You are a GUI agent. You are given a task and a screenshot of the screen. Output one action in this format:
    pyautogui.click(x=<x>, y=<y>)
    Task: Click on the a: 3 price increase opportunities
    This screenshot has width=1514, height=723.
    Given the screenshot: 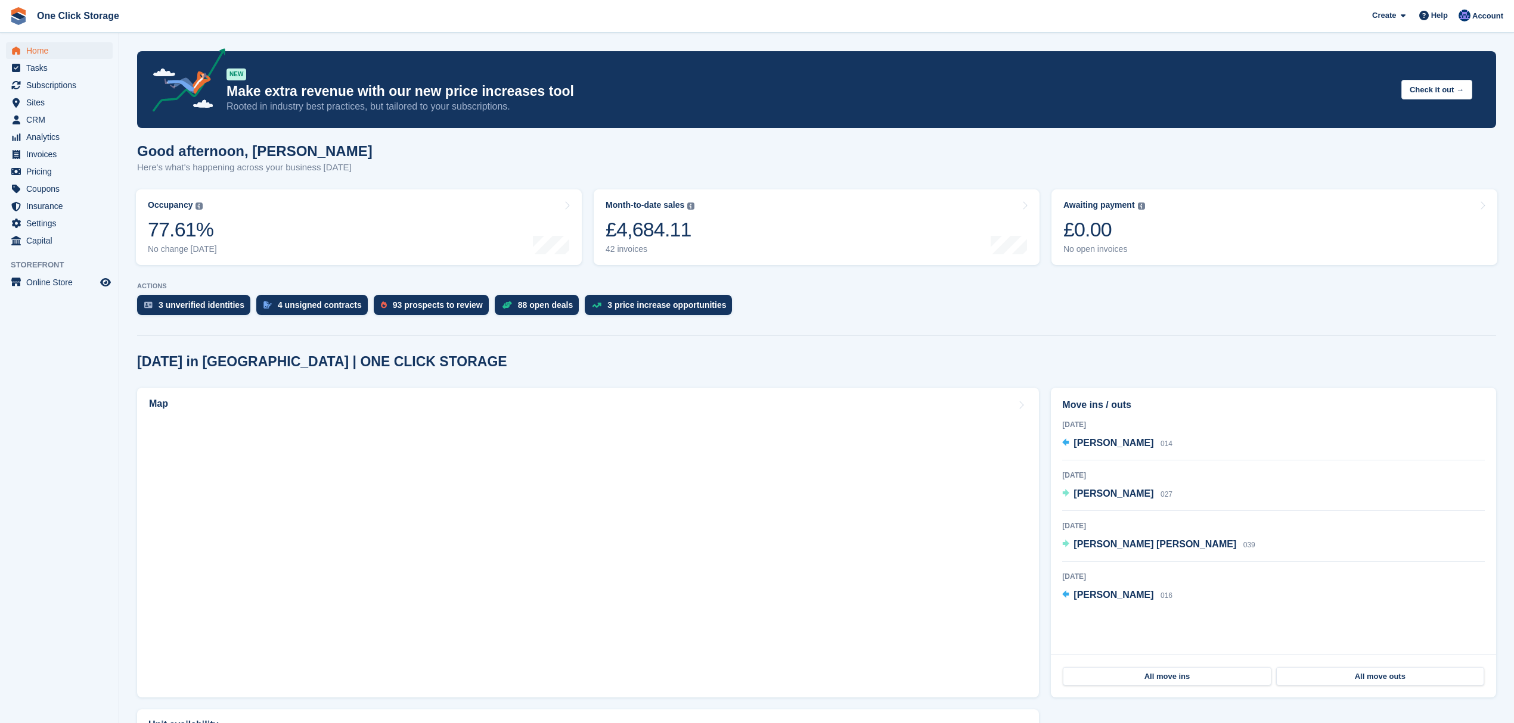 What is the action you would take?
    pyautogui.click(x=661, y=308)
    